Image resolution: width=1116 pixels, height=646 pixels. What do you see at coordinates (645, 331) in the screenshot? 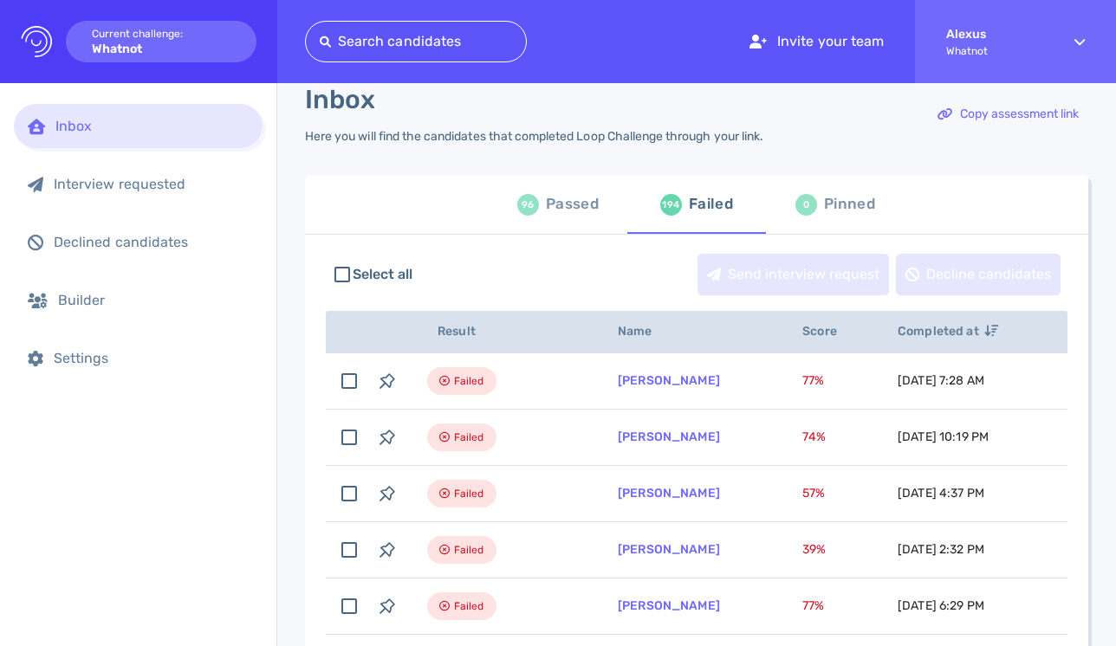
I see `span: Name` at bounding box center [645, 331].